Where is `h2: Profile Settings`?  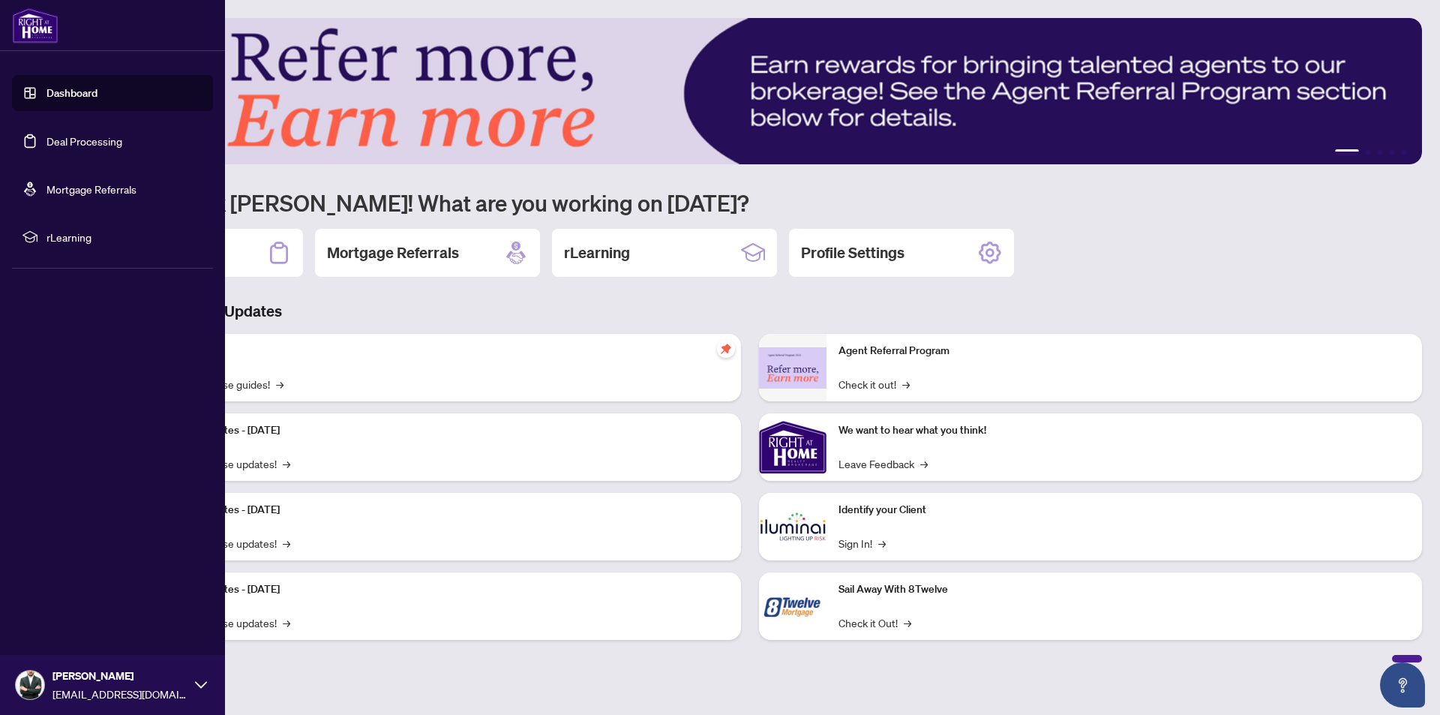
h2: Profile Settings is located at coordinates (853, 253).